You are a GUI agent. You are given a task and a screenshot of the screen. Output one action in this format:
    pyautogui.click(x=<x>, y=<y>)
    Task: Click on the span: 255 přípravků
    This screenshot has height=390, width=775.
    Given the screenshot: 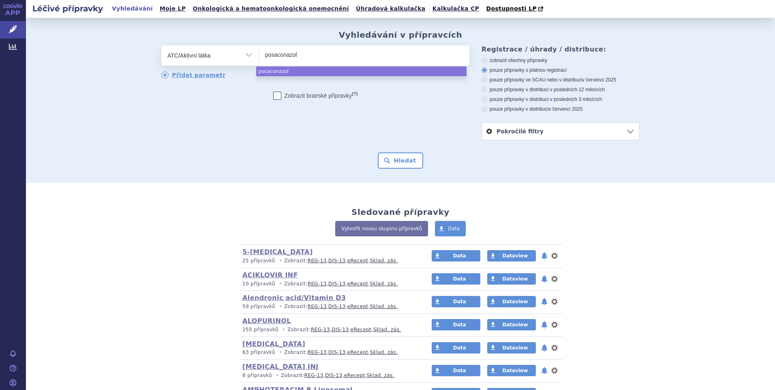 What is the action you would take?
    pyautogui.click(x=260, y=329)
    